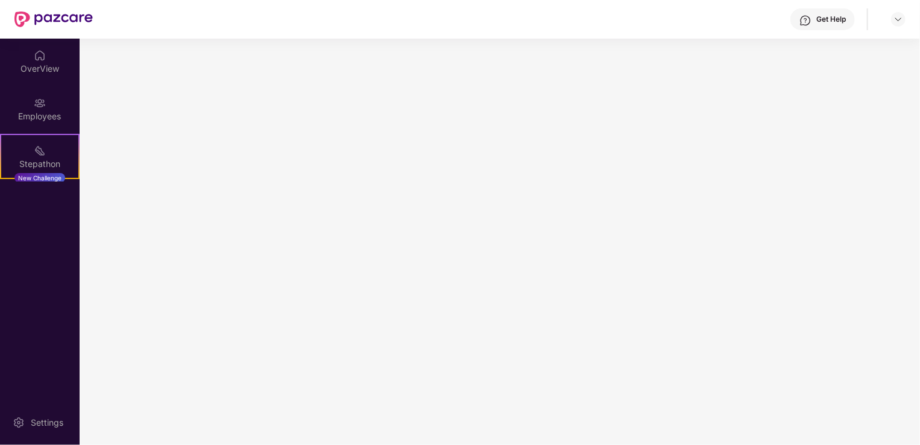 The image size is (920, 445). I want to click on div: Stepathon, so click(40, 164).